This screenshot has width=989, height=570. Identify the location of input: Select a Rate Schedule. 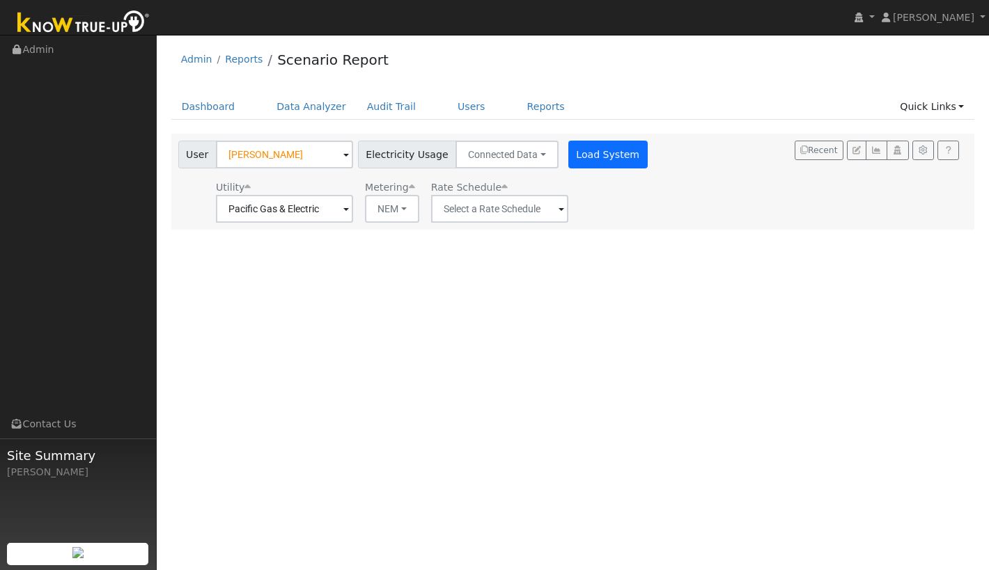
(499, 209).